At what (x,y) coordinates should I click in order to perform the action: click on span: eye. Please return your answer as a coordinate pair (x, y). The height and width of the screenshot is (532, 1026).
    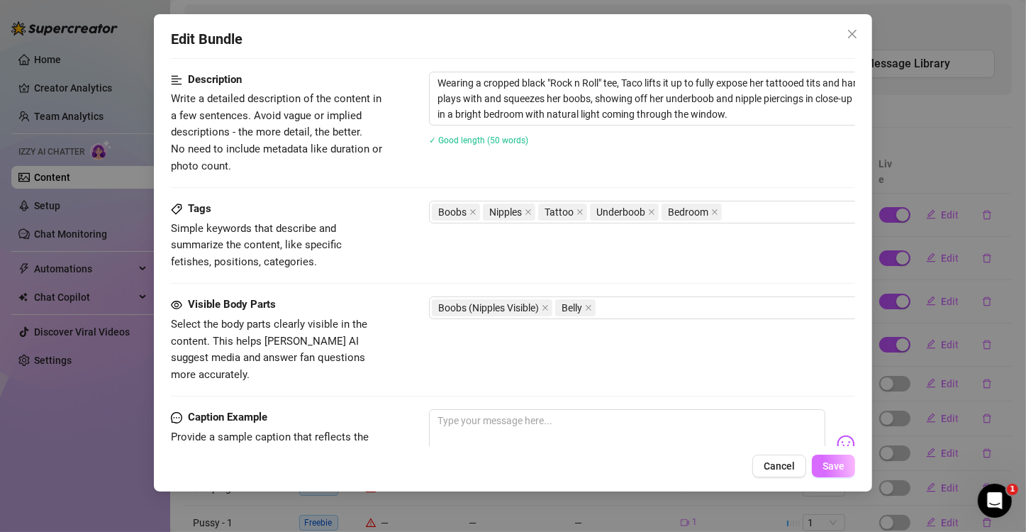
    Looking at the image, I should click on (176, 305).